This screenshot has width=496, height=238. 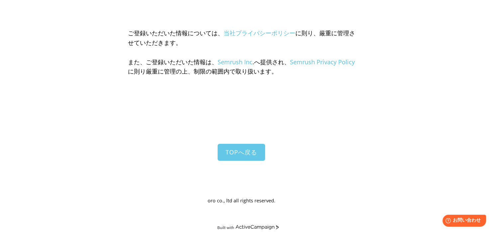 What do you see at coordinates (226, 227) in the screenshot?
I see `div: Built with` at bounding box center [226, 227].